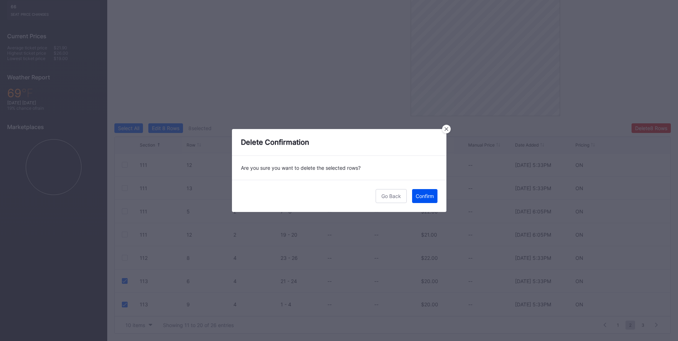  What do you see at coordinates (391, 196) in the screenshot?
I see `button: Go Back` at bounding box center [391, 196].